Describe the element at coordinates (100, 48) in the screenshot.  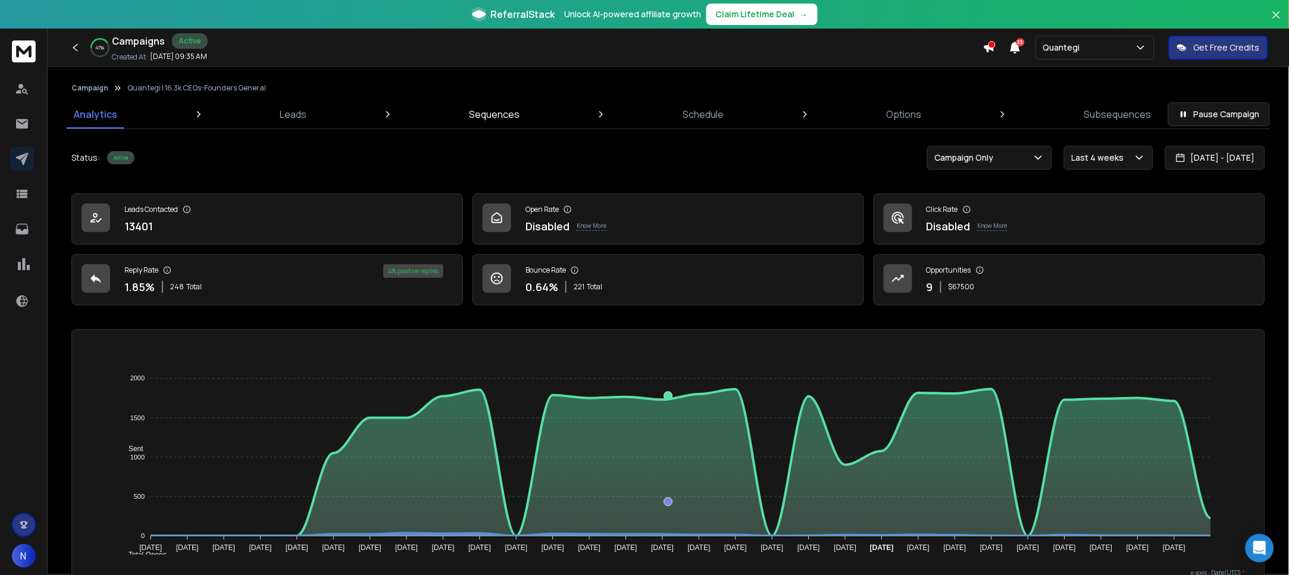
I see `p: 41 %` at that location.